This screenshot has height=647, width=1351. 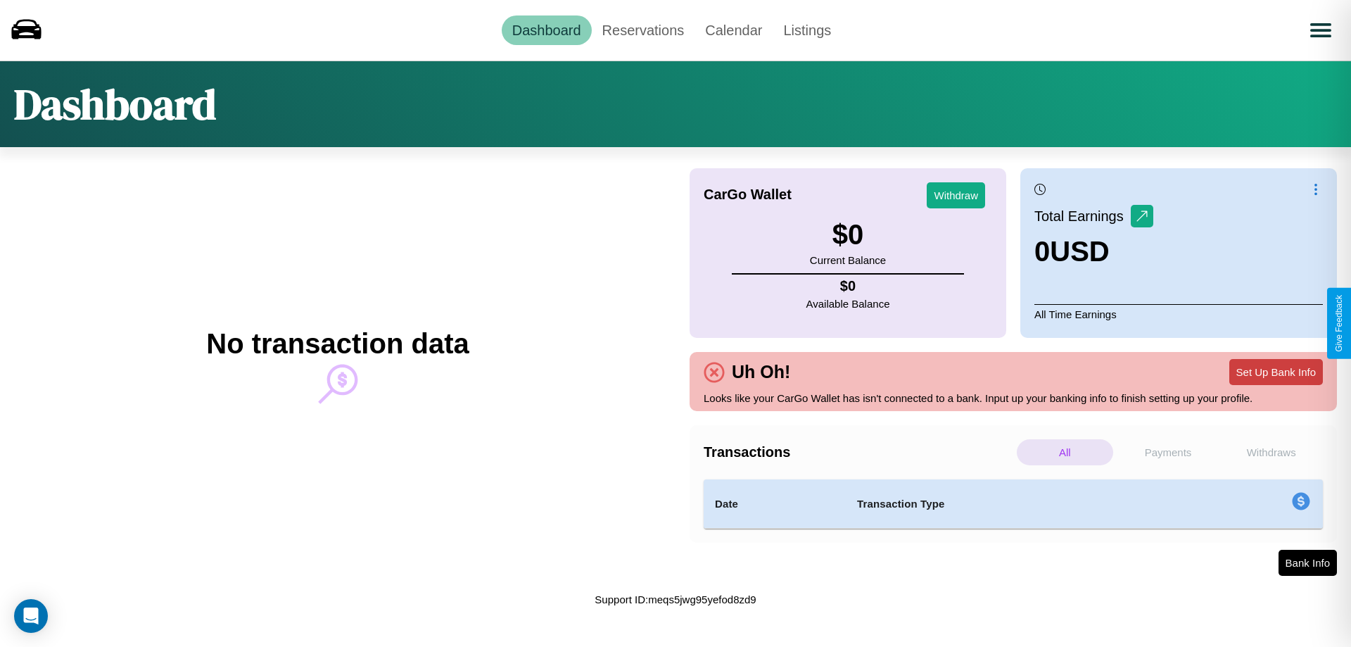 I want to click on h3: $ 0, so click(x=848, y=234).